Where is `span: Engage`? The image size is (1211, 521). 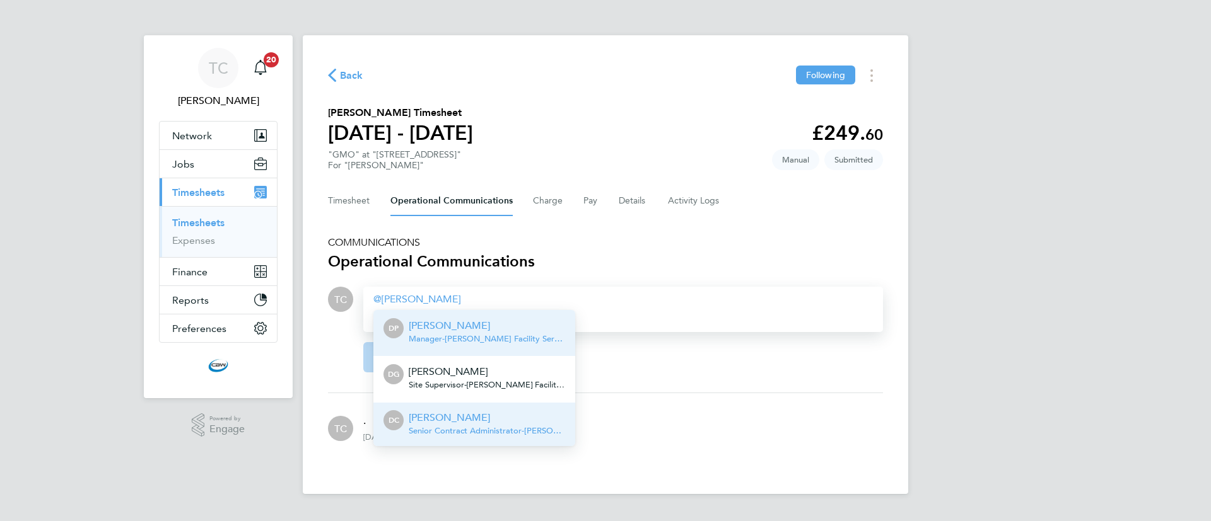
span: Engage is located at coordinates (227, 429).